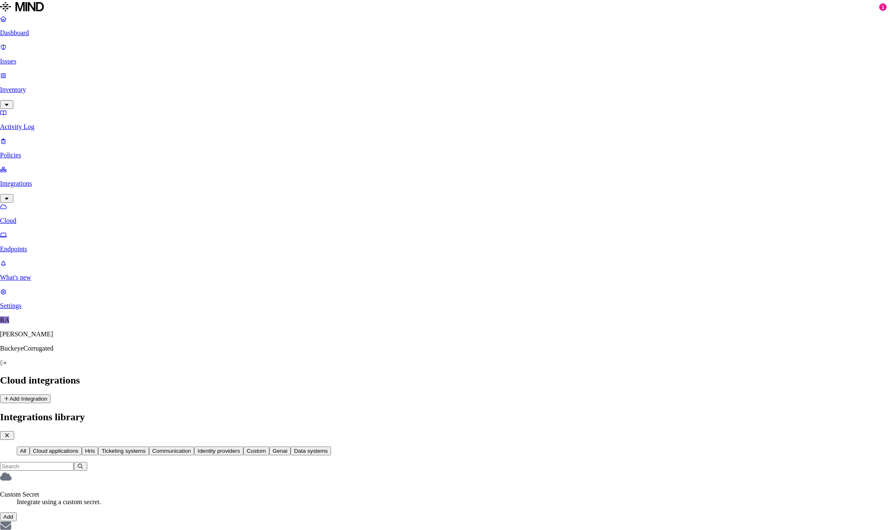  What do you see at coordinates (280, 451) in the screenshot?
I see `button: Genai` at bounding box center [280, 451].